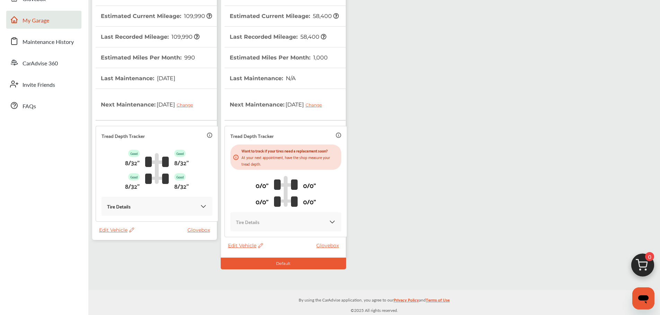 The width and height of the screenshot is (660, 315). What do you see at coordinates (44, 84) in the screenshot?
I see `a: Invite Friends` at bounding box center [44, 84].